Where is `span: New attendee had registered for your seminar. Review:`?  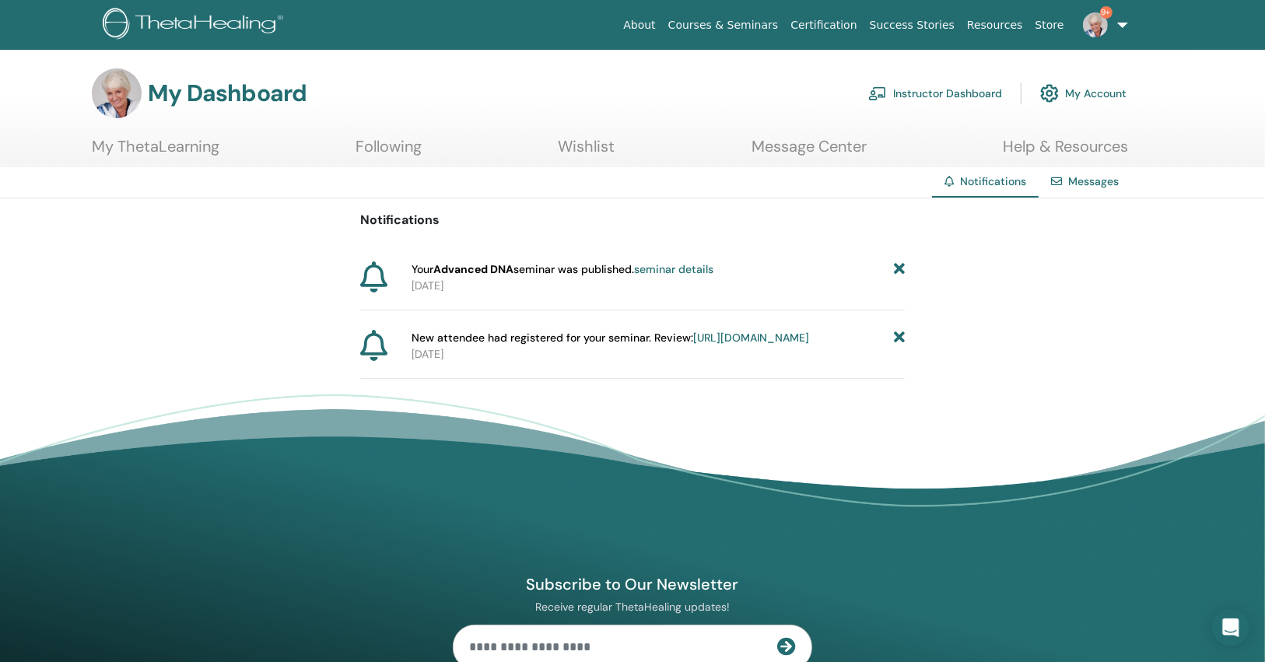
span: New attendee had registered for your seminar. Review: is located at coordinates (610, 338).